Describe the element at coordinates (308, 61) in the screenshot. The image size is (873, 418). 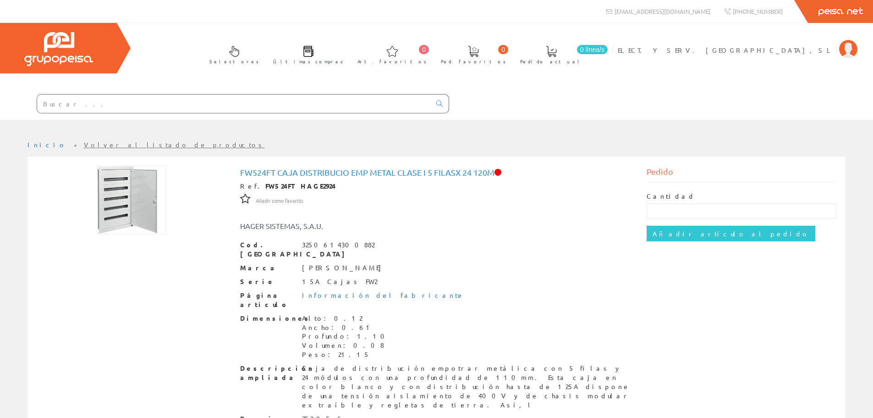
I see `span: Últimas compras` at that location.